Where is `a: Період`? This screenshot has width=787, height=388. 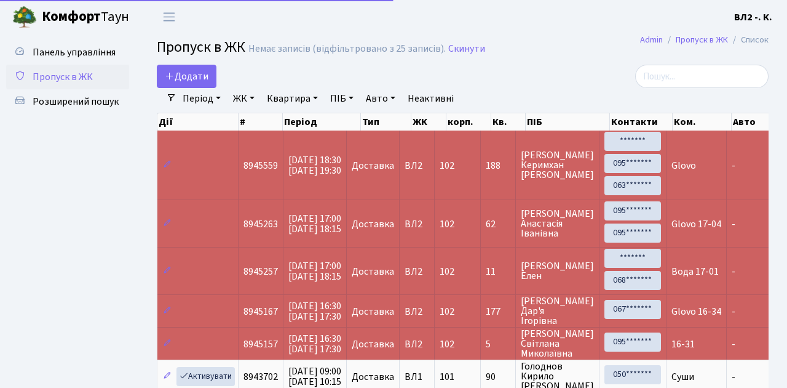 a: Період is located at coordinates (202, 98).